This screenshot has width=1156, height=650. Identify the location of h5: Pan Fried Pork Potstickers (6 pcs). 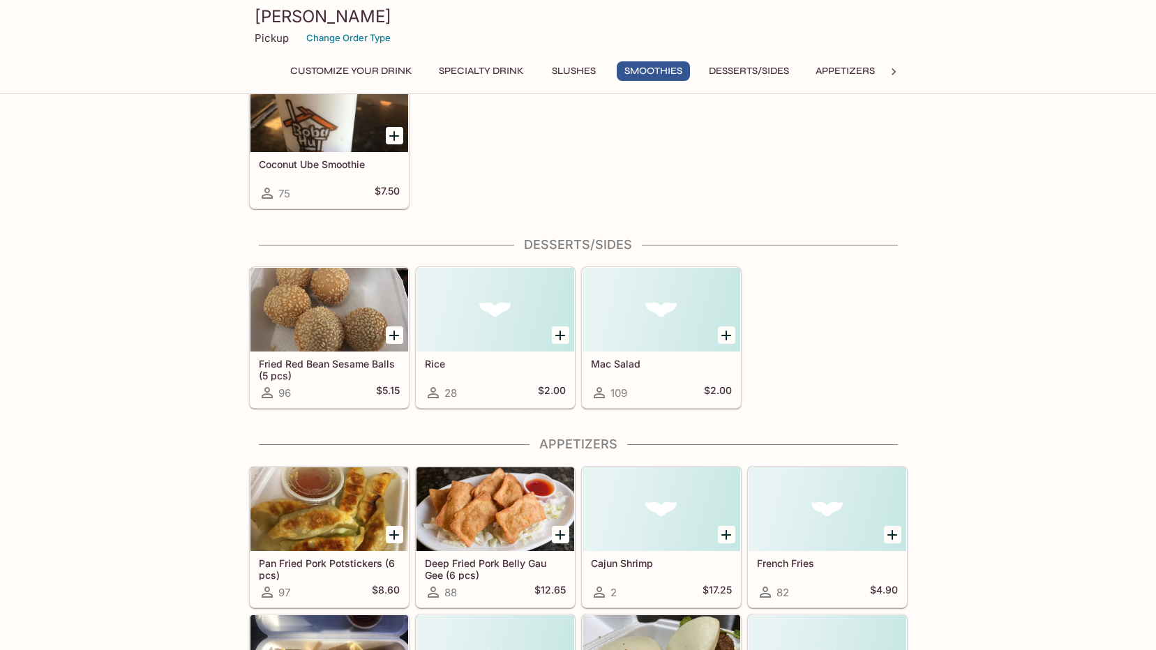
(329, 569).